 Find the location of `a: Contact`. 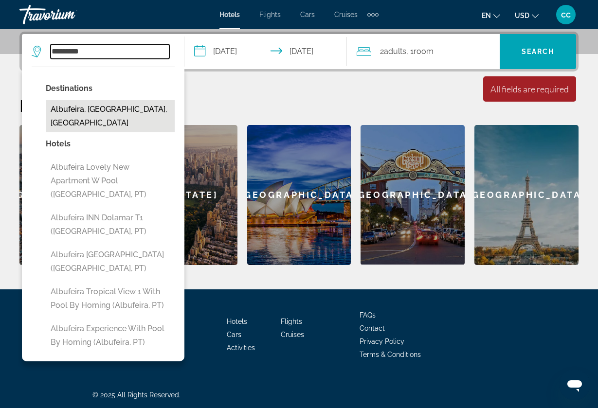

a: Contact is located at coordinates (372, 328).